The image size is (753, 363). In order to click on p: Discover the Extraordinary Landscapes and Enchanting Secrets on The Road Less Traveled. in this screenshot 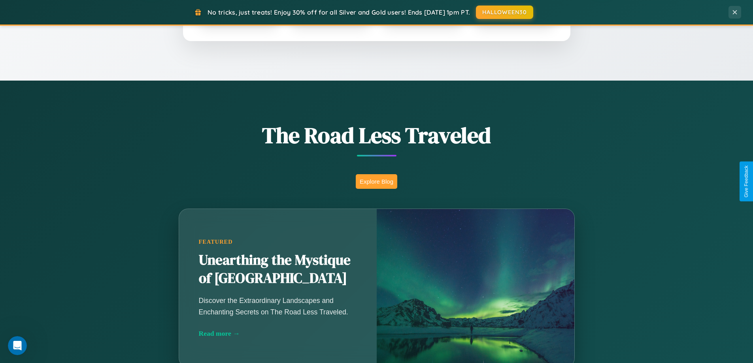, I will do `click(278, 306)`.